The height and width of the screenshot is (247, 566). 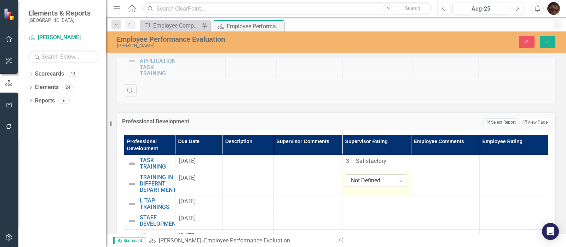 What do you see at coordinates (366, 161) in the screenshot?
I see `span: 3 – Satisfactory` at bounding box center [366, 161].